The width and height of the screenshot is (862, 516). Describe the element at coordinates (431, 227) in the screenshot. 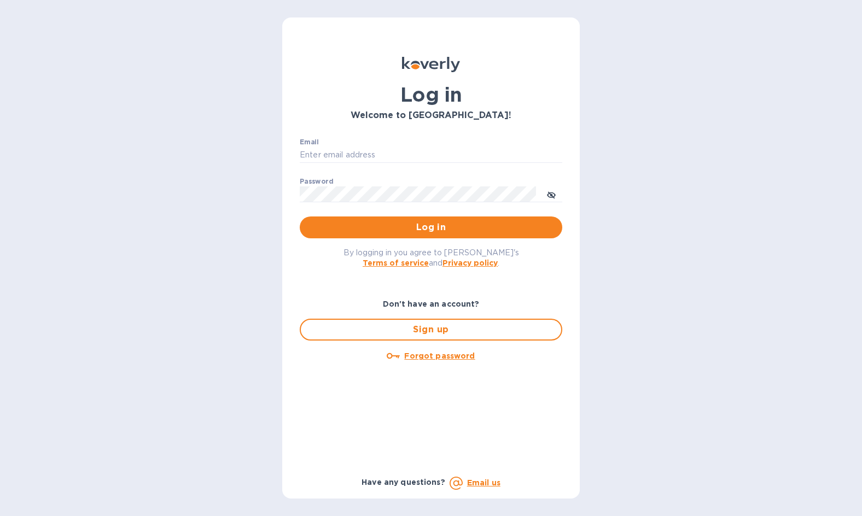

I see `span: Log in` at that location.